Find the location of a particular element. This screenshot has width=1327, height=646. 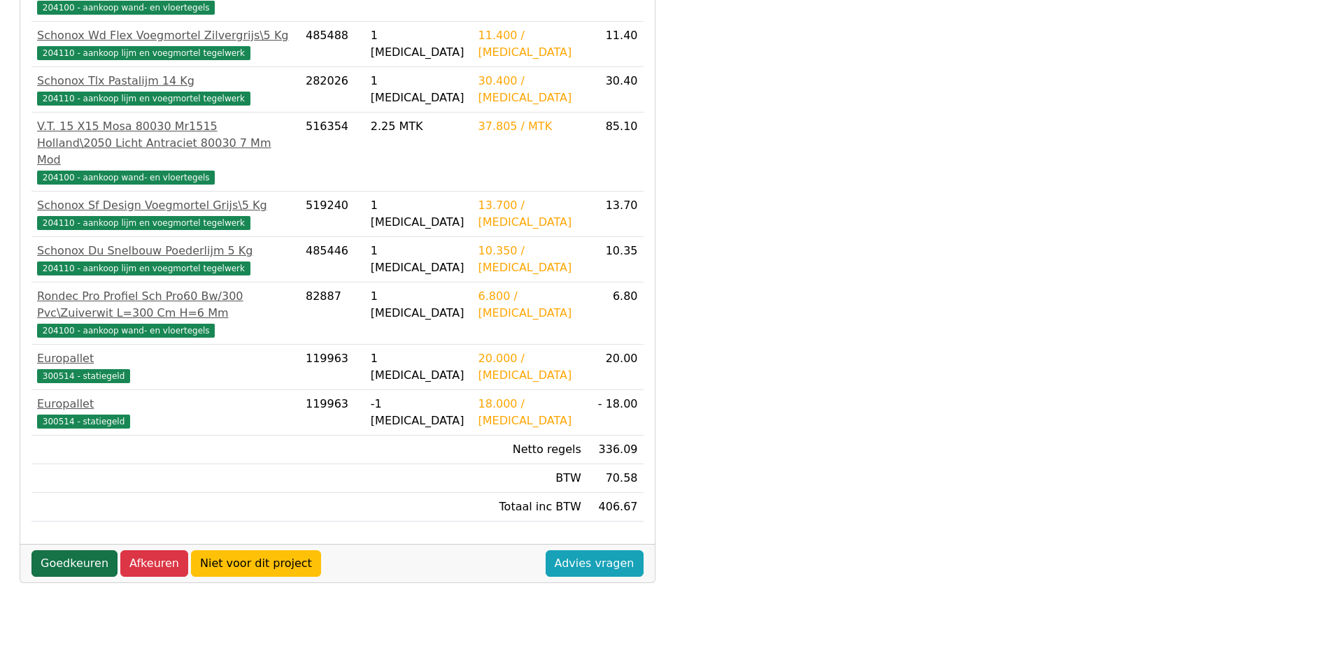

a: Rondec Pro Profiel Sch Pro60 Bw/300 Pvc\Zuiverwit L=300 Cm H=6 Mm204100 - aankoop wand- en vloert... is located at coordinates (166, 313).